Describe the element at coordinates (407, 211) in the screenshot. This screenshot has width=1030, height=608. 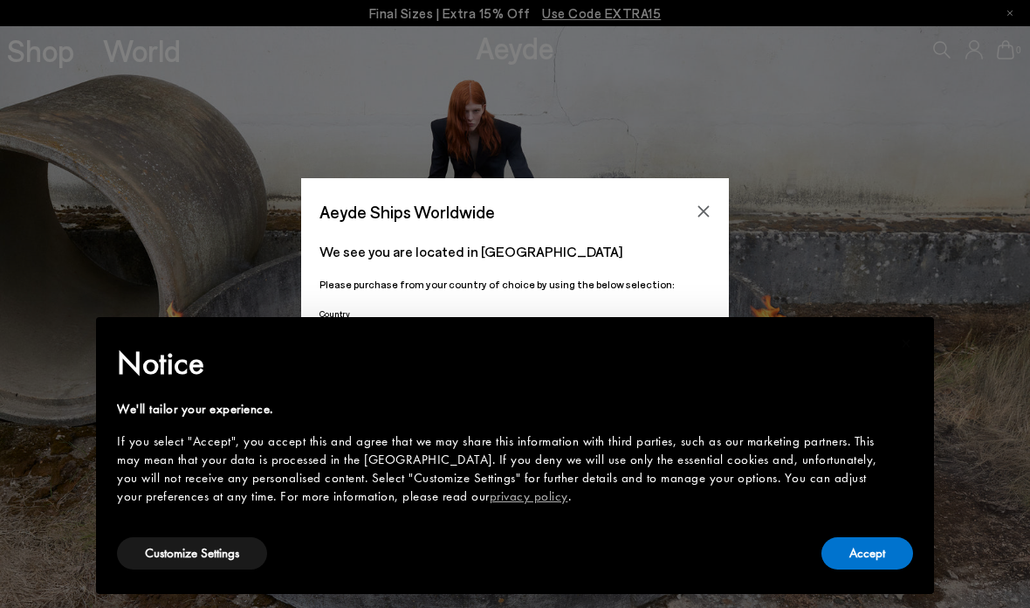
I see `span: Aeyde Ships Worldwide` at that location.